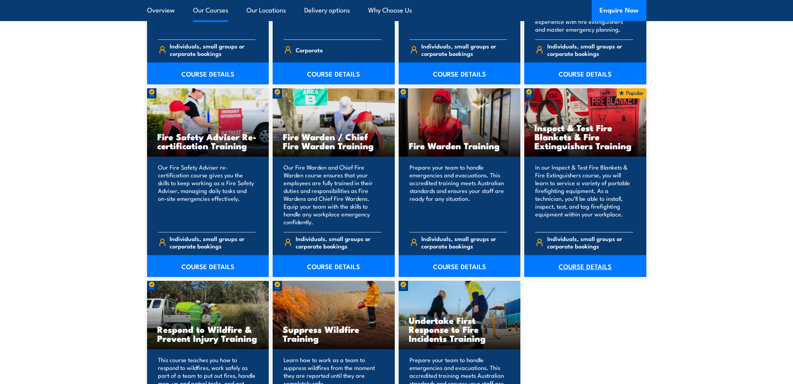 The width and height of the screenshot is (793, 384). What do you see at coordinates (460, 145) in the screenshot?
I see `h3: Fire Warden Training` at bounding box center [460, 145].